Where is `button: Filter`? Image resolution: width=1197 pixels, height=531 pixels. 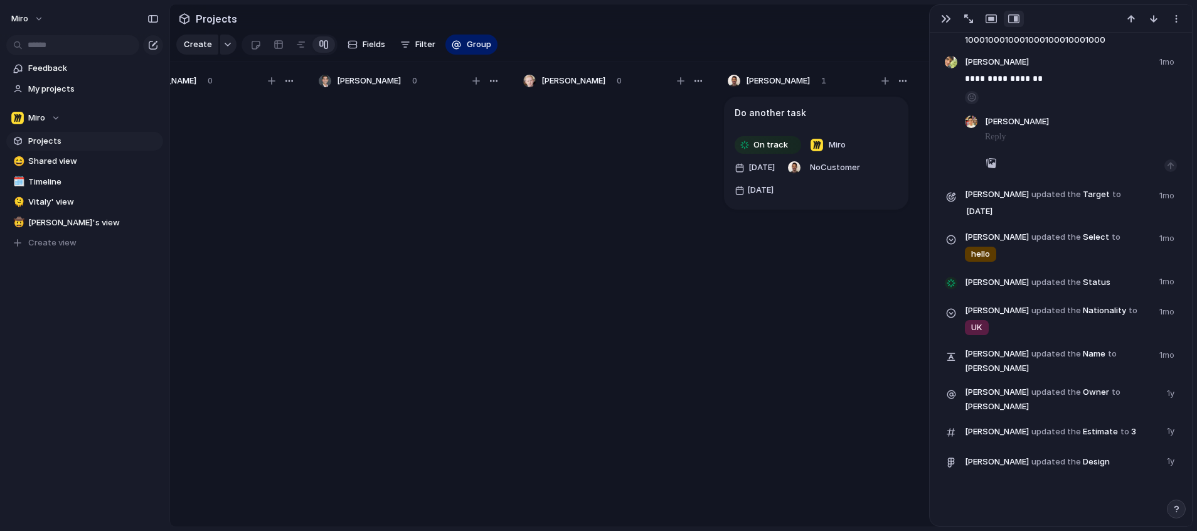 button: Filter is located at coordinates (418, 45).